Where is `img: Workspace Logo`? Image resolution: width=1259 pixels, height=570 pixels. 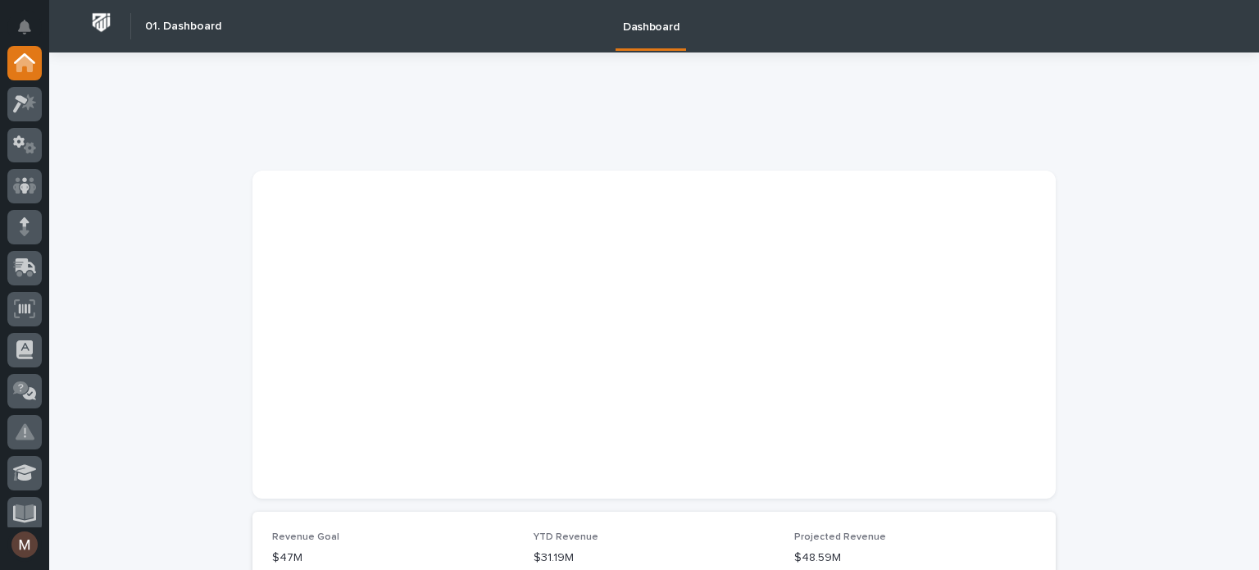
img: Workspace Logo is located at coordinates (101, 22).